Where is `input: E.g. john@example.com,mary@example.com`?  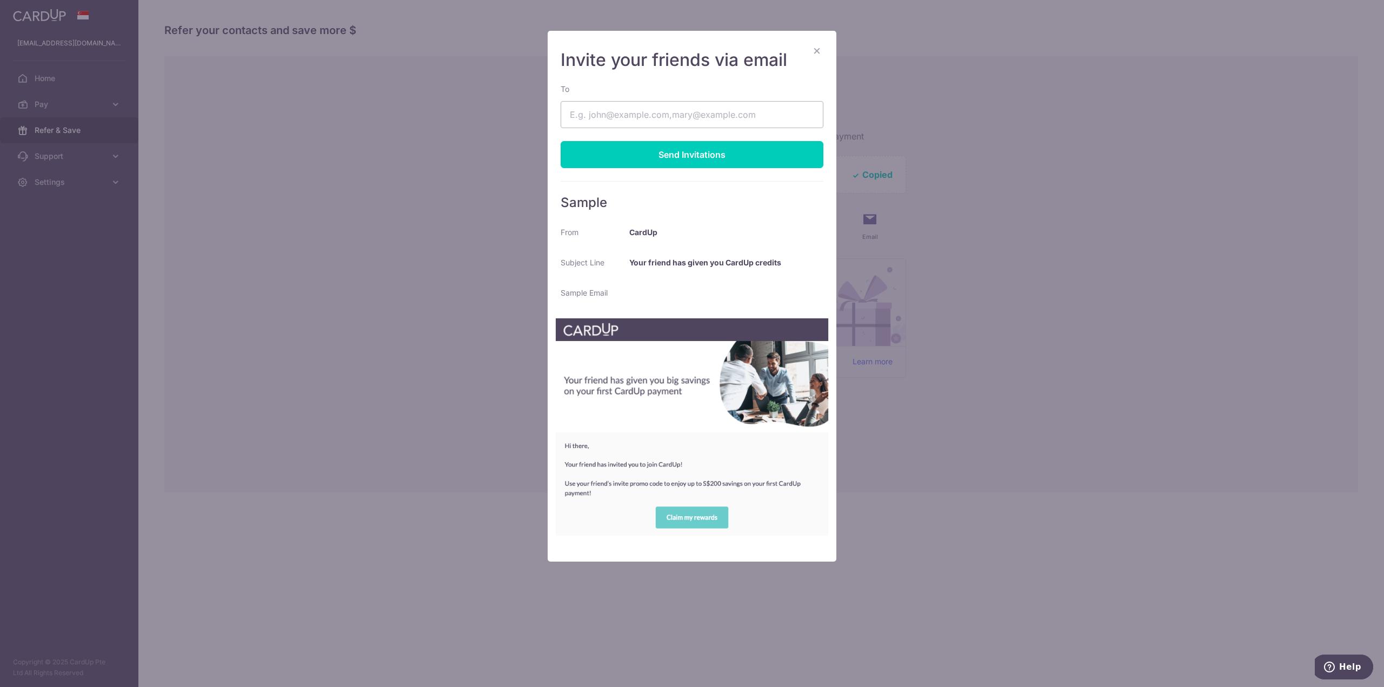
input: E.g. john@example.com,mary@example.com is located at coordinates (692, 115).